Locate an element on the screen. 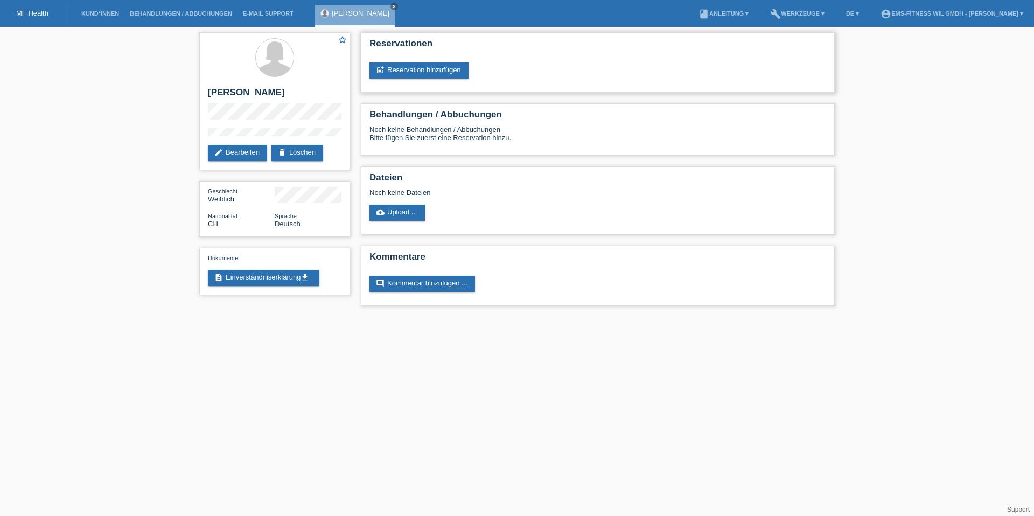 This screenshot has height=516, width=1034. i: account_circle is located at coordinates (886, 14).